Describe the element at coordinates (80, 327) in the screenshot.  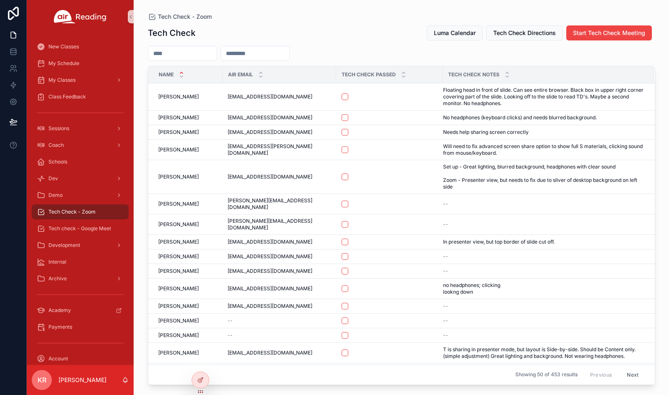
I see `a: Payments` at that location.